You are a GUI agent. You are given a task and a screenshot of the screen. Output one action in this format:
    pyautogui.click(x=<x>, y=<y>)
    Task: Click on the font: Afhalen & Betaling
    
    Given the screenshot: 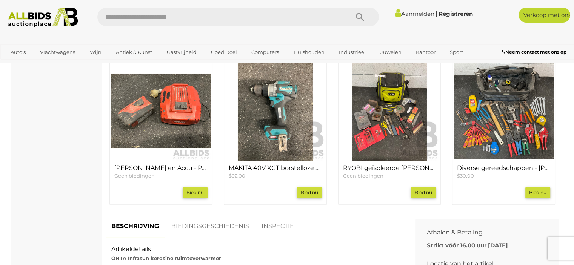 What is the action you would take?
    pyautogui.click(x=454, y=232)
    